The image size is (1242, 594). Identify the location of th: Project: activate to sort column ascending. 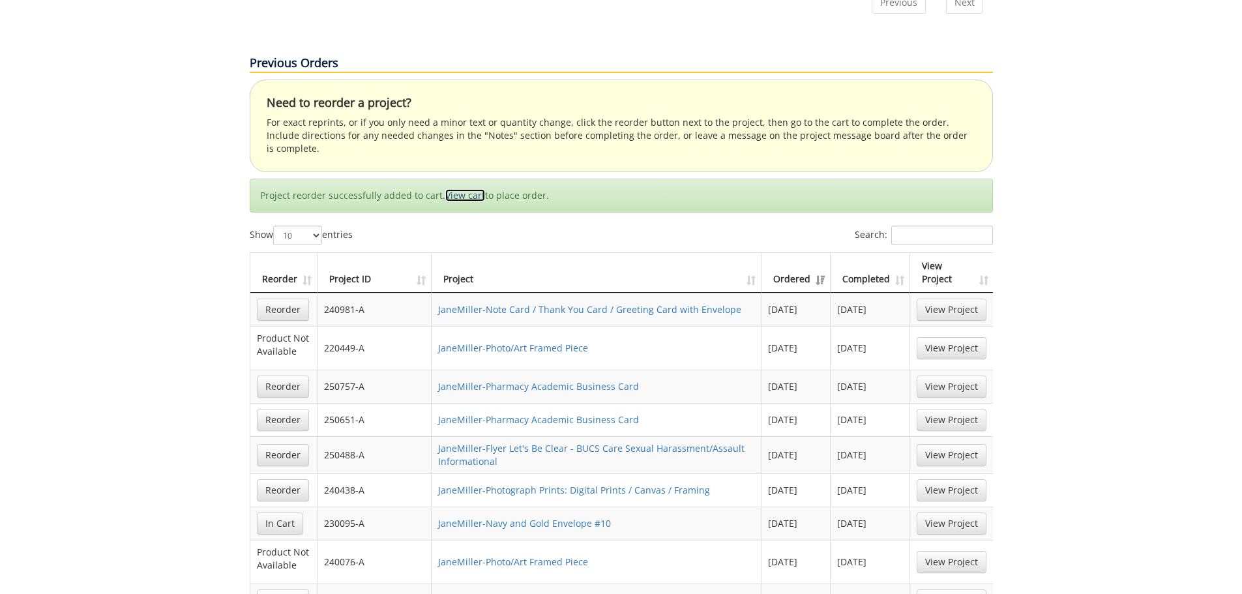
(597, 273).